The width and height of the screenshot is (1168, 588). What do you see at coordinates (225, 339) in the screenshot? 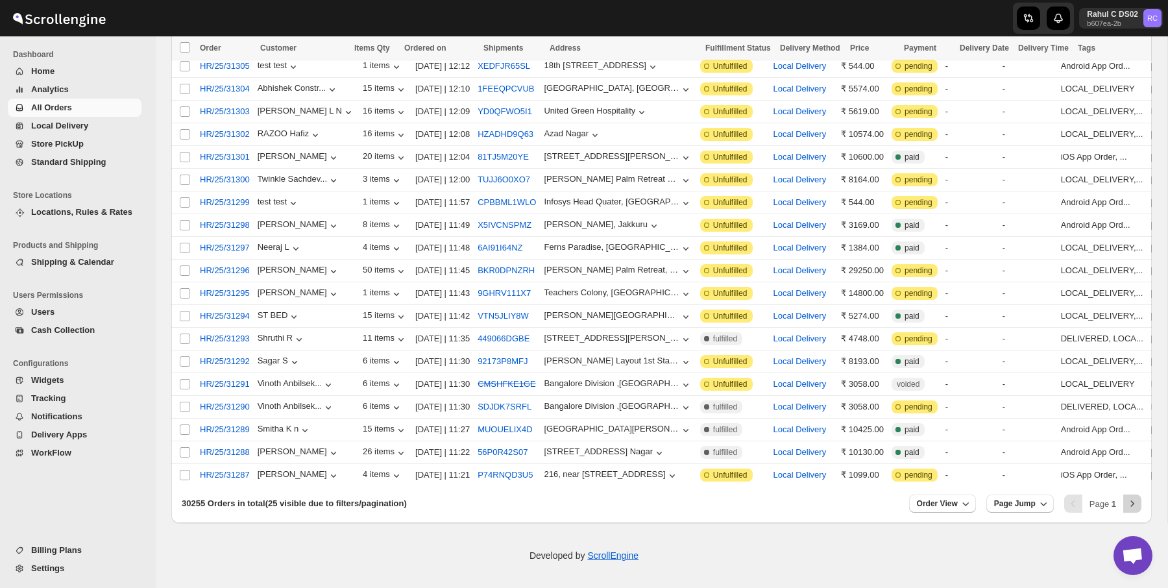
I see `span: HR/25/31293` at bounding box center [225, 339].